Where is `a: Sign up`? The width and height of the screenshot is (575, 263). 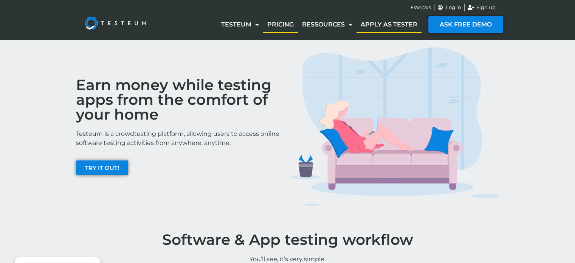
a: Sign up is located at coordinates (482, 8).